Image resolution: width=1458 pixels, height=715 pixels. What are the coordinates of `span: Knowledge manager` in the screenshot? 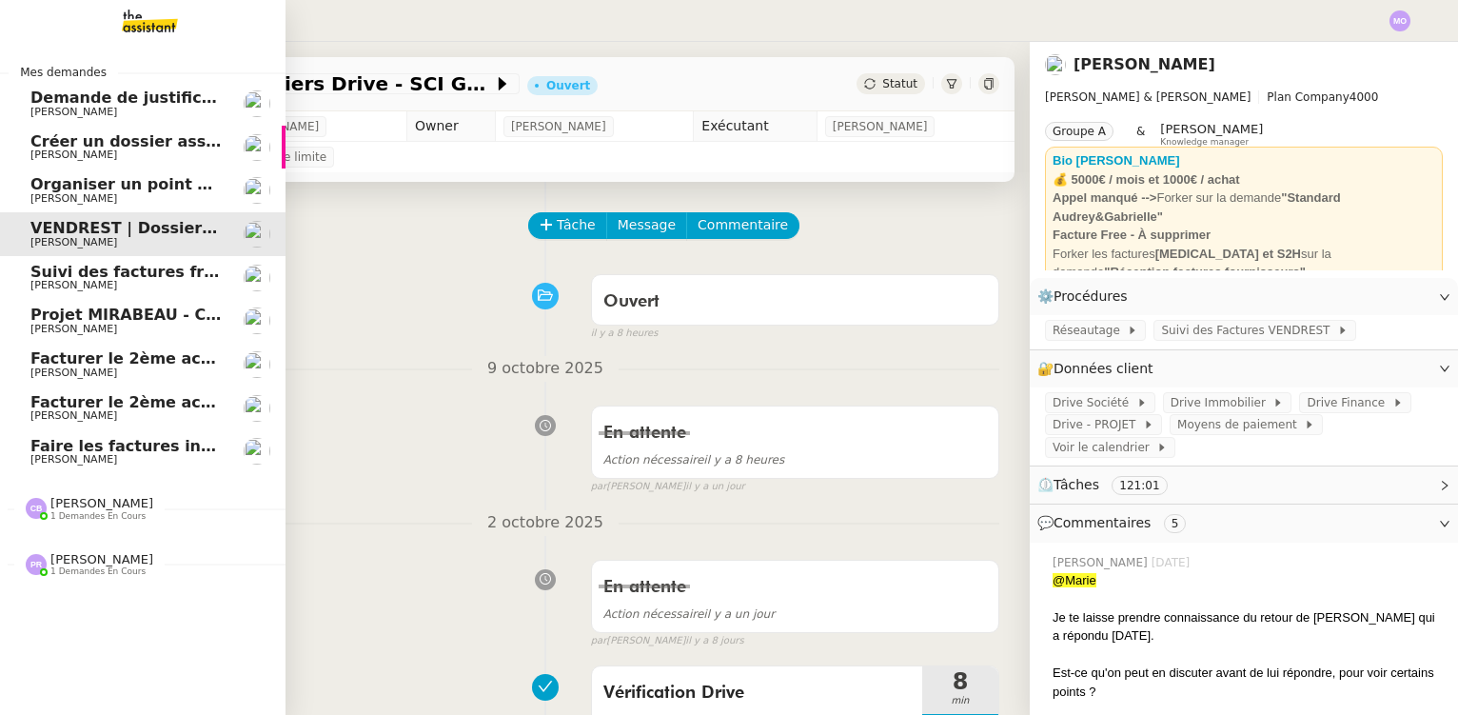 It's located at (1204, 142).